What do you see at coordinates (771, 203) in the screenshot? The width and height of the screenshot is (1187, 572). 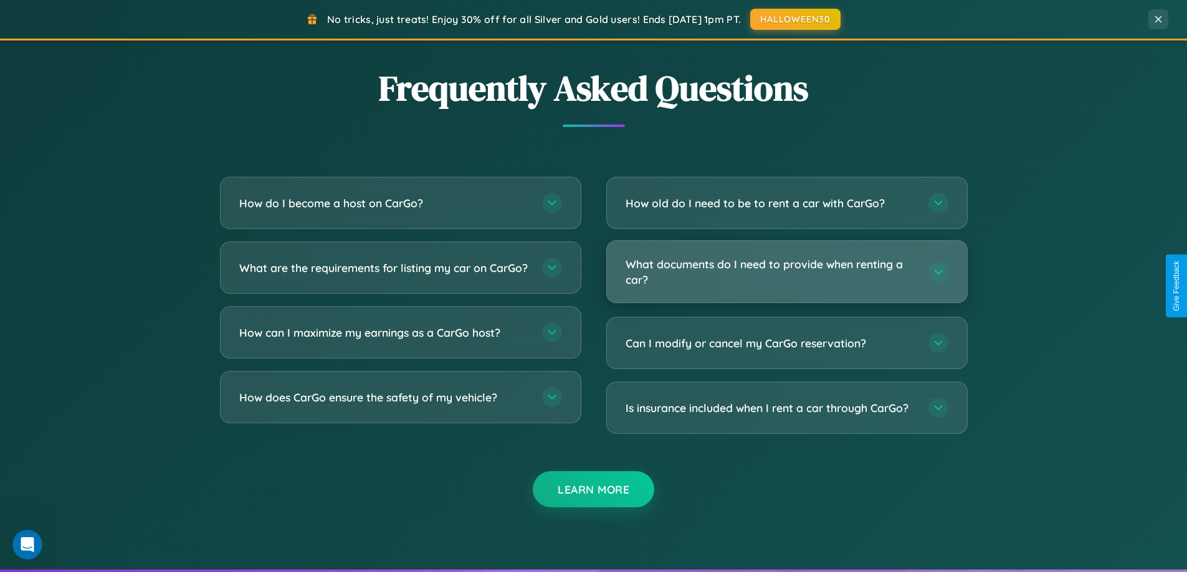 I see `h3: How old do I need to be to rent a car with CarGo?` at bounding box center [771, 203].